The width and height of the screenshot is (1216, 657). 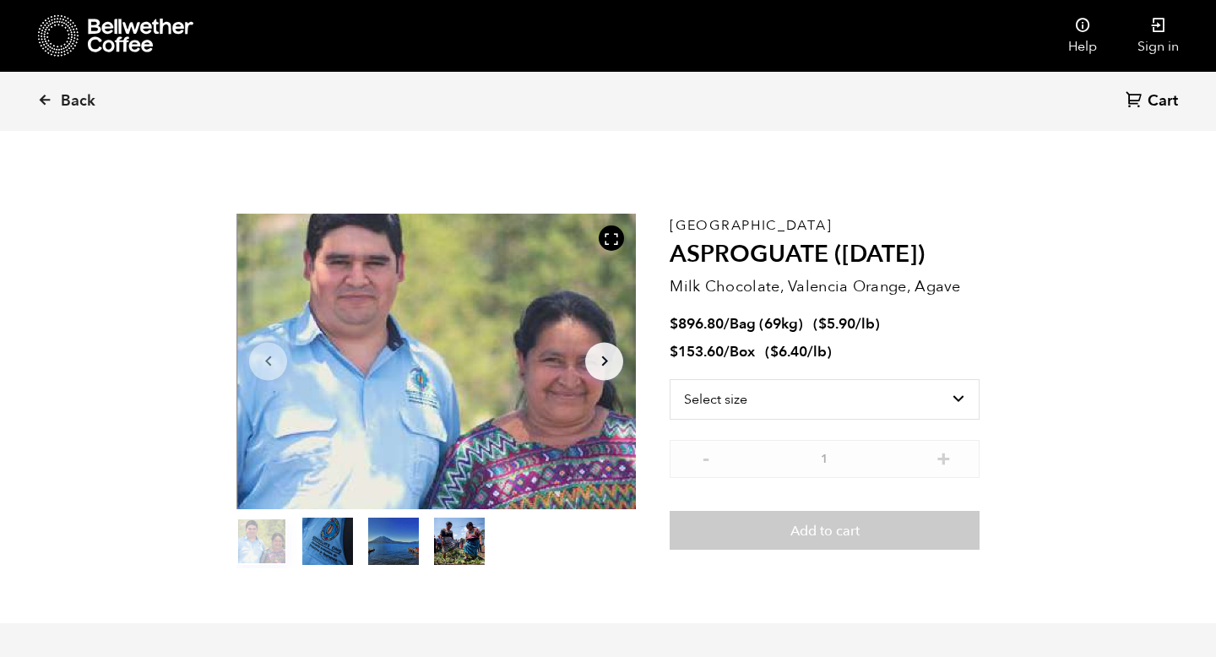 I want to click on bdi: 896.80, so click(x=697, y=323).